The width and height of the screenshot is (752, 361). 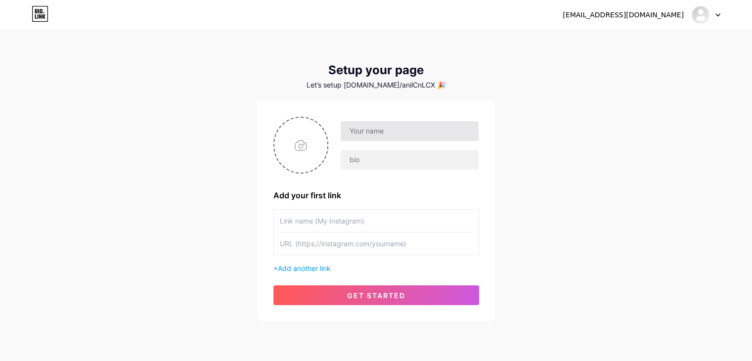 What do you see at coordinates (410, 131) in the screenshot?
I see `input: Your name` at bounding box center [410, 131].